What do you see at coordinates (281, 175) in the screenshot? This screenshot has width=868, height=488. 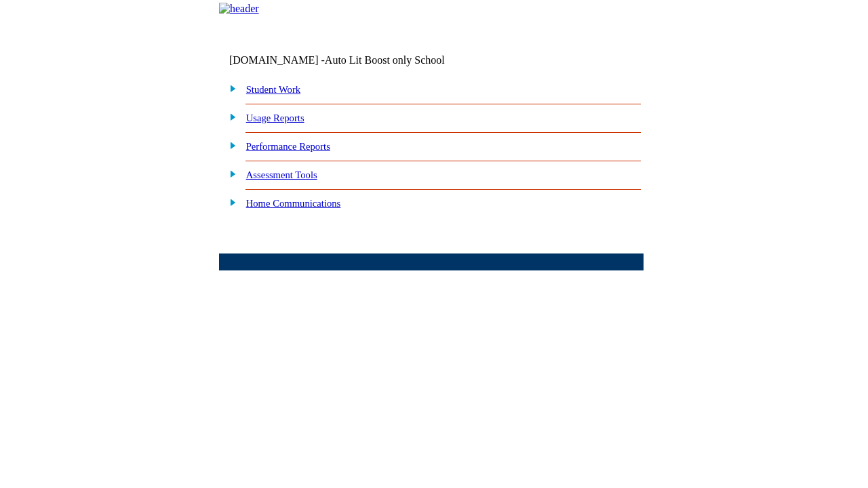 I see `a: Assessment Tools` at bounding box center [281, 175].